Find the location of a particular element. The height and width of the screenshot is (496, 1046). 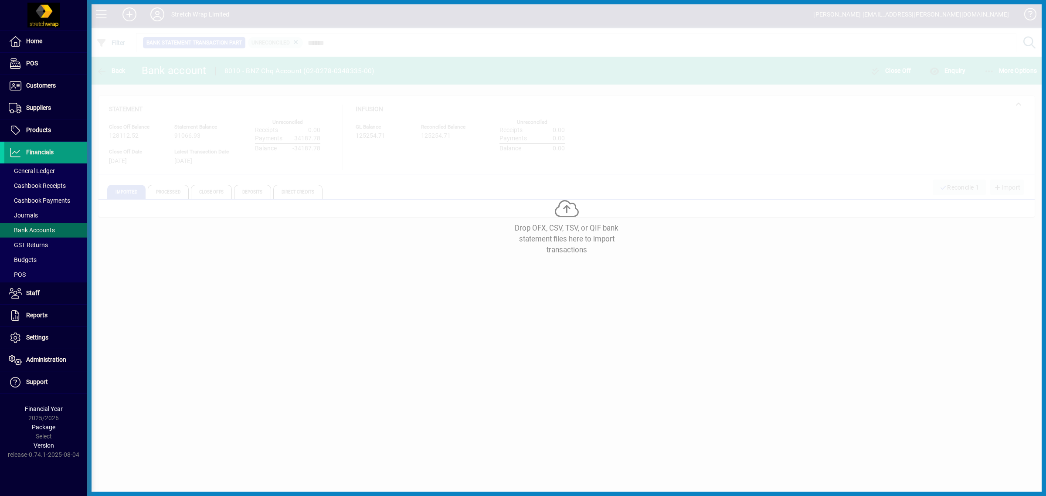

span: Settings is located at coordinates (37, 337).